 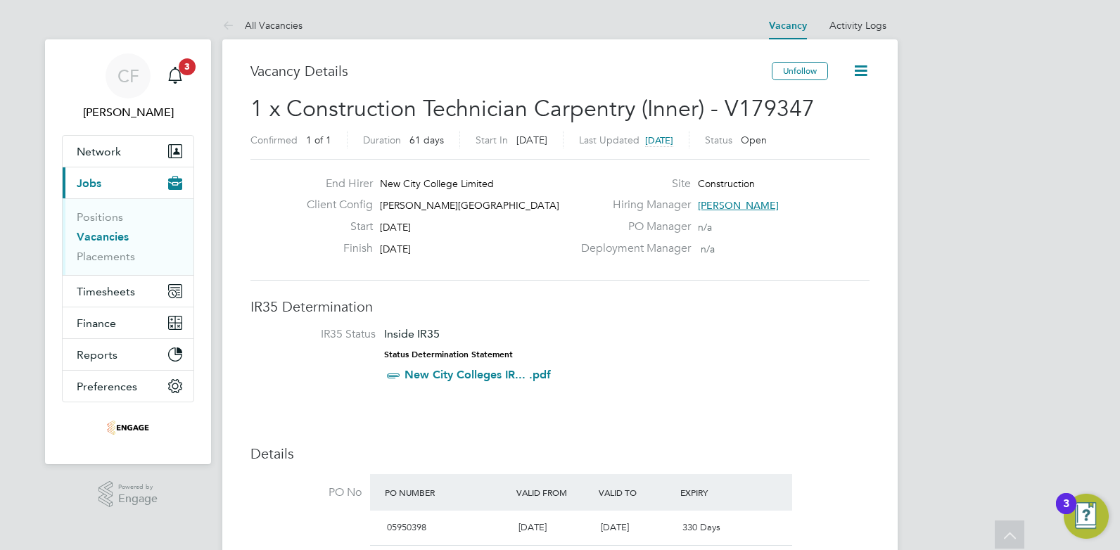 I want to click on span: New City College Limited, so click(x=437, y=184).